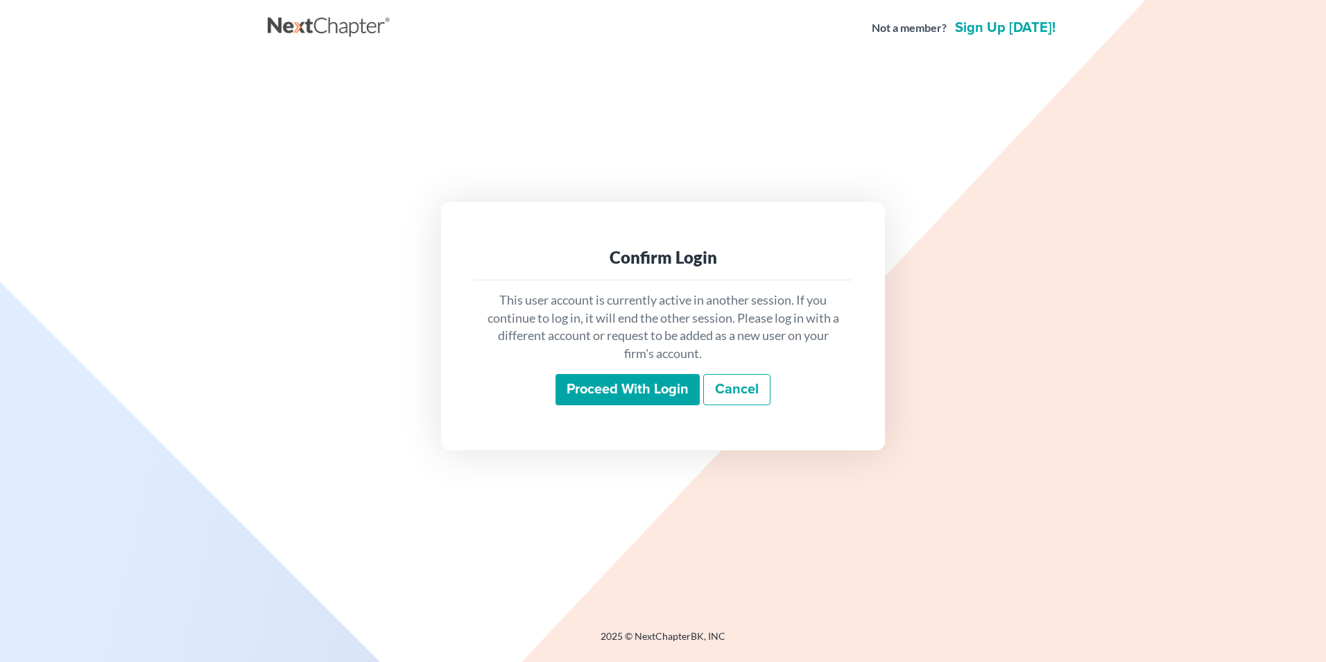  What do you see at coordinates (909, 28) in the screenshot?
I see `strong: Not a member?` at bounding box center [909, 28].